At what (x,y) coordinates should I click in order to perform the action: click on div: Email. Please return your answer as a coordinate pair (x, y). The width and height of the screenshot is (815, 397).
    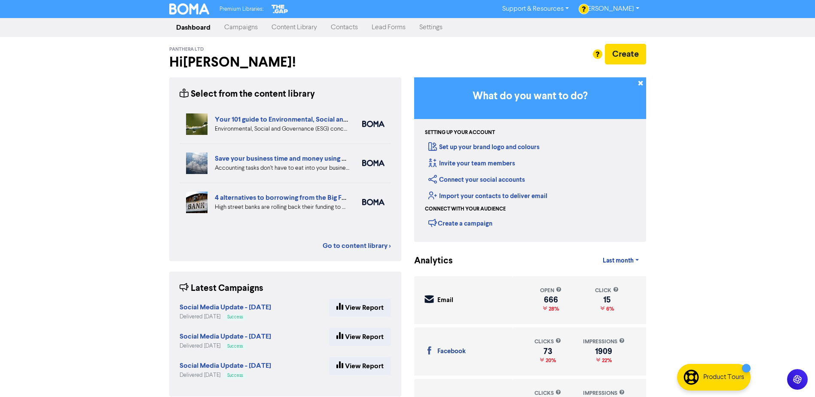
    Looking at the image, I should click on (445, 300).